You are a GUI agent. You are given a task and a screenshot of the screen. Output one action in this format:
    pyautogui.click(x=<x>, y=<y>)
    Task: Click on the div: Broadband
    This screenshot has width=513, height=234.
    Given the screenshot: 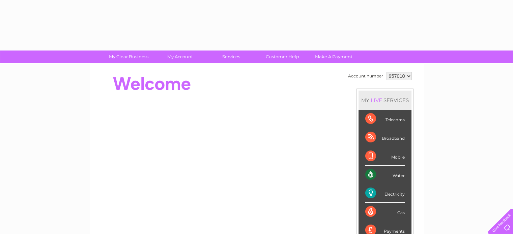 What is the action you would take?
    pyautogui.click(x=385, y=138)
    